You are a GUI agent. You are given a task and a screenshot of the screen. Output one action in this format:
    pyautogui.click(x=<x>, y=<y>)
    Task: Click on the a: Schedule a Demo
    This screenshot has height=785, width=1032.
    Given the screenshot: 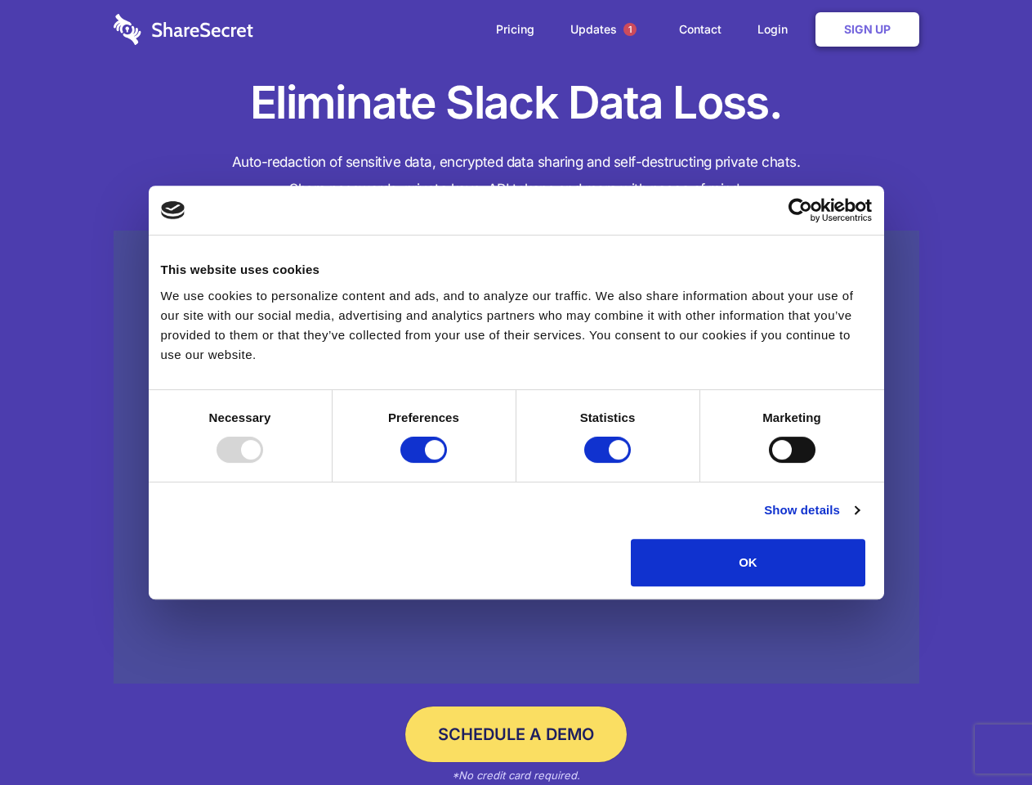 What is the action you would take?
    pyautogui.click(x=516, y=734)
    